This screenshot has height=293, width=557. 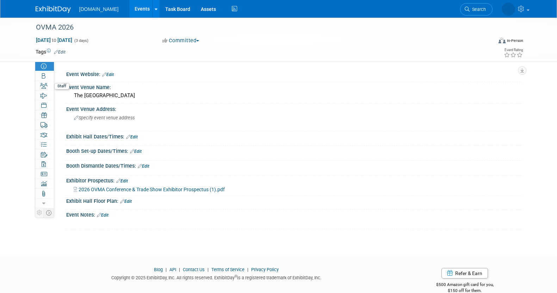 What do you see at coordinates (228, 269) in the screenshot?
I see `a: Terms of Service` at bounding box center [228, 269].